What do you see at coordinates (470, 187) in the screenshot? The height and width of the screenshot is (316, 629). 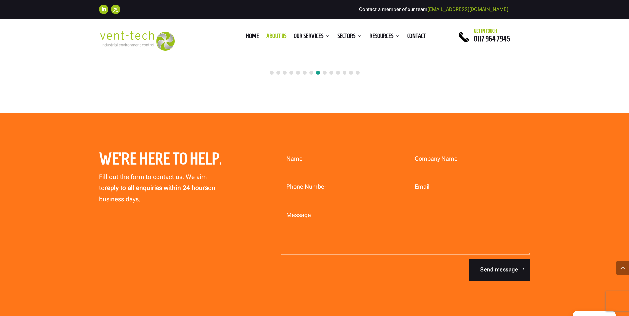 I see `input: Email` at bounding box center [470, 187].